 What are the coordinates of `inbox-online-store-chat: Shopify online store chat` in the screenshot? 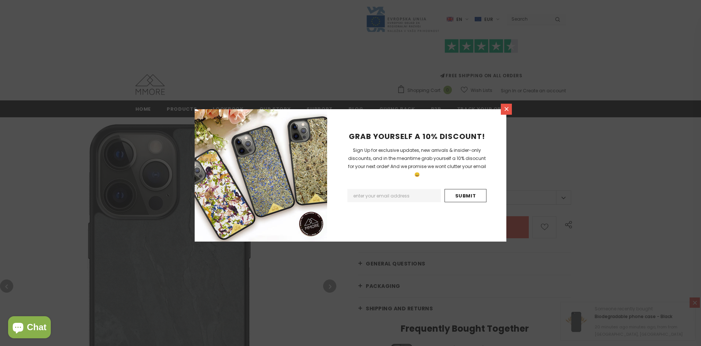 It's located at (29, 328).